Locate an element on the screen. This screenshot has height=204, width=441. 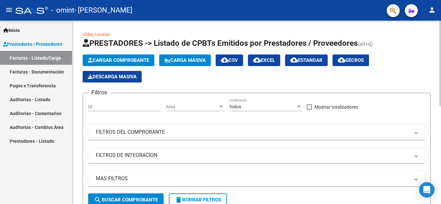
mat-panel-title: MAS FILTROS is located at coordinates (253, 179).